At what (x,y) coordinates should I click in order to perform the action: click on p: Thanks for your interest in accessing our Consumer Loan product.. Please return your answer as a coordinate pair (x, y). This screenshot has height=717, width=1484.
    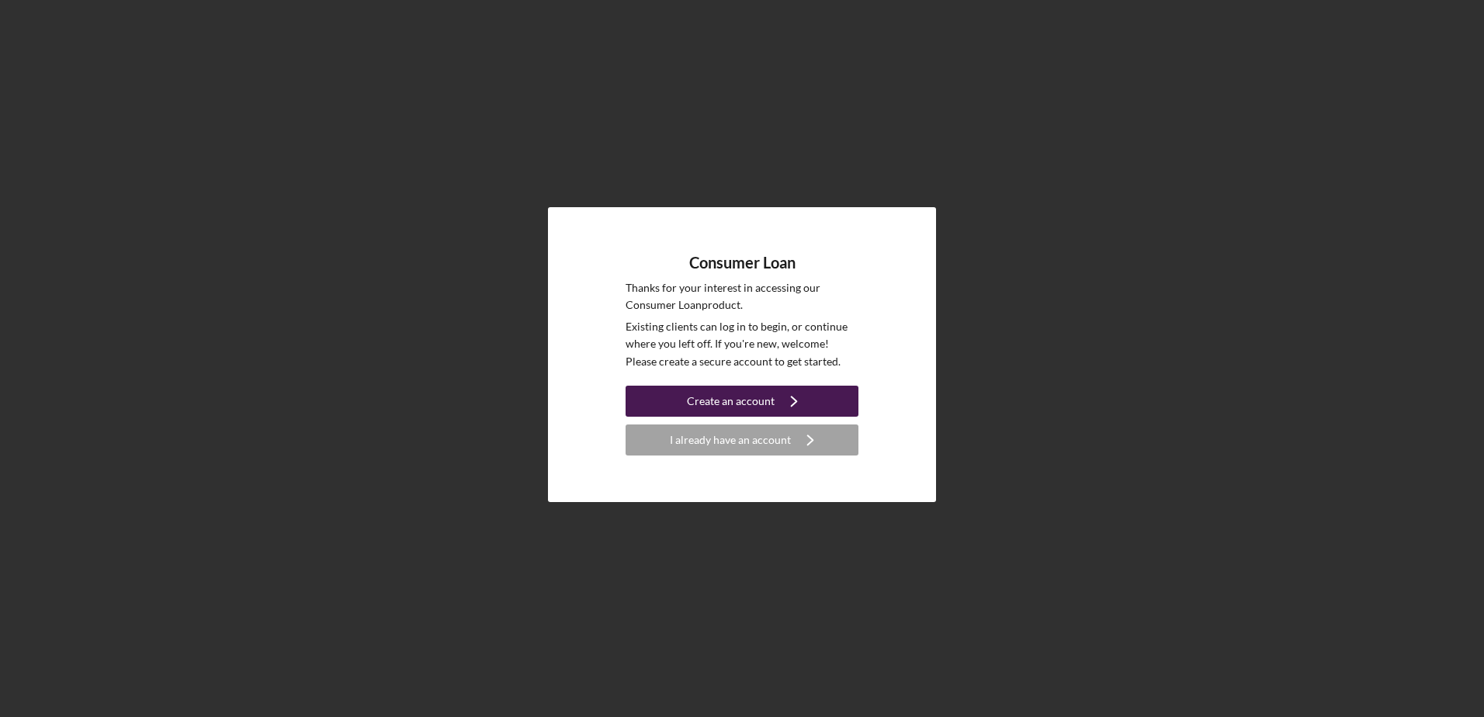
    Looking at the image, I should click on (742, 296).